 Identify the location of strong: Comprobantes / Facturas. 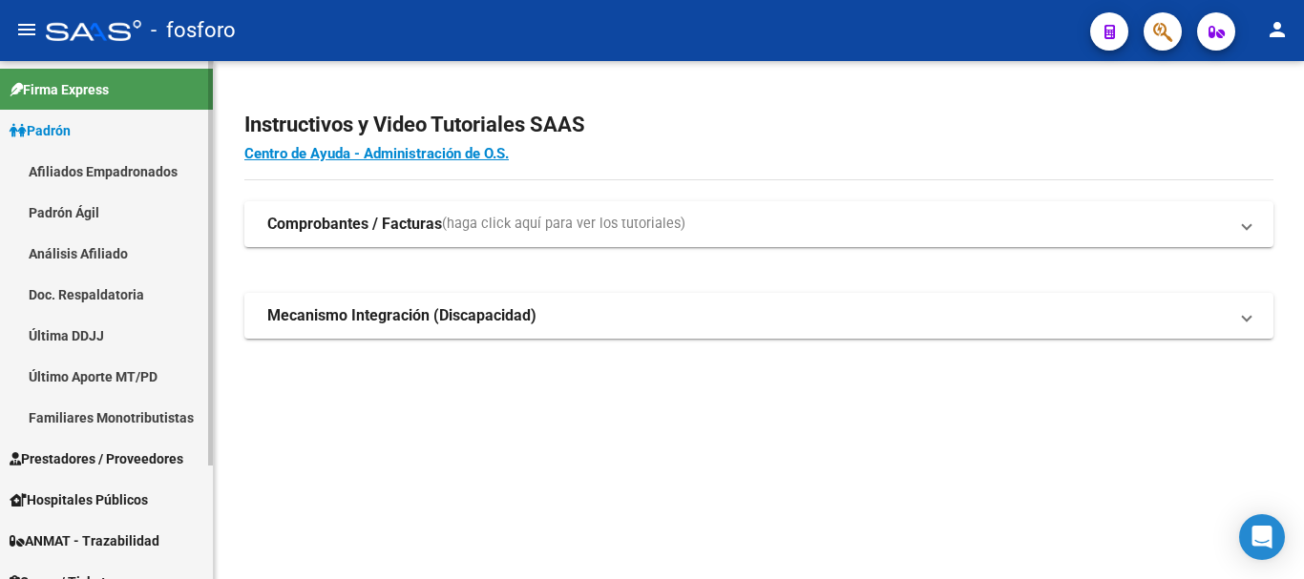
(354, 224).